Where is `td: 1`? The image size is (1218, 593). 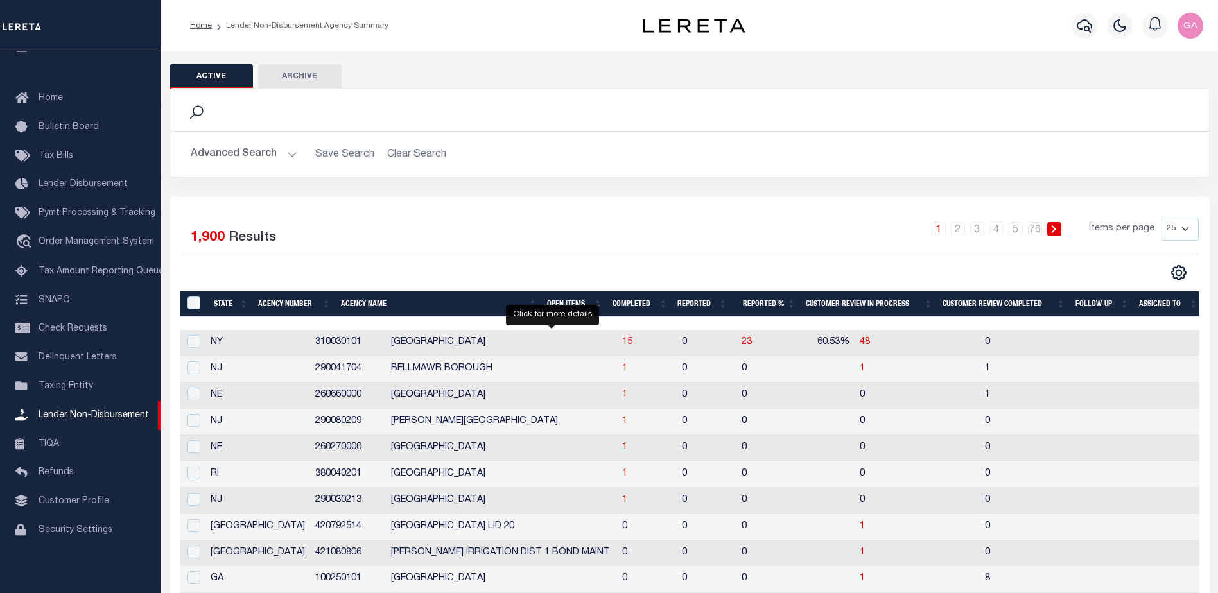 td: 1 is located at coordinates (1040, 396).